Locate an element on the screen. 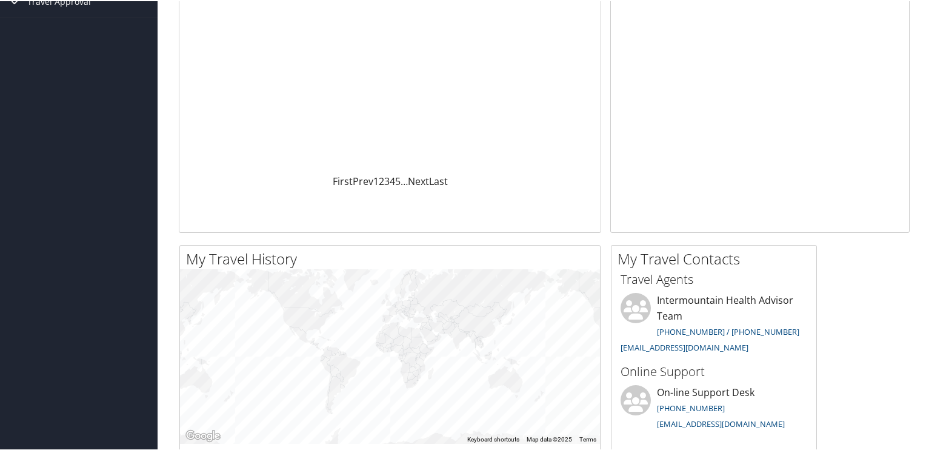 The image size is (926, 450). a: Prev is located at coordinates (363, 180).